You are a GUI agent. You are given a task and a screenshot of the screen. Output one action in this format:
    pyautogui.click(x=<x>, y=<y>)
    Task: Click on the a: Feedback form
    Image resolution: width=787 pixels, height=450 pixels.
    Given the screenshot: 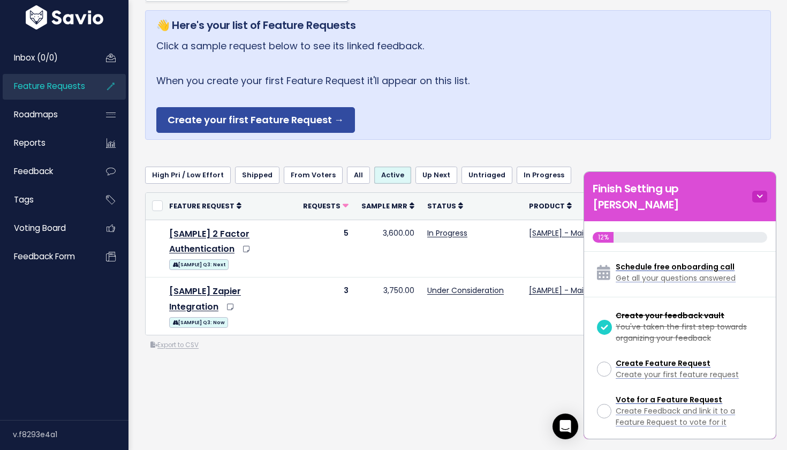 What is the action you would take?
    pyautogui.click(x=46, y=257)
    